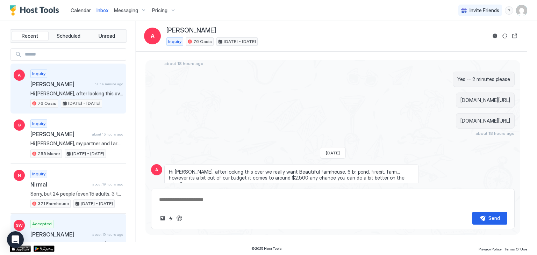 This screenshot has height=255, width=537. I want to click on a: Privacy Policy, so click(490, 249).